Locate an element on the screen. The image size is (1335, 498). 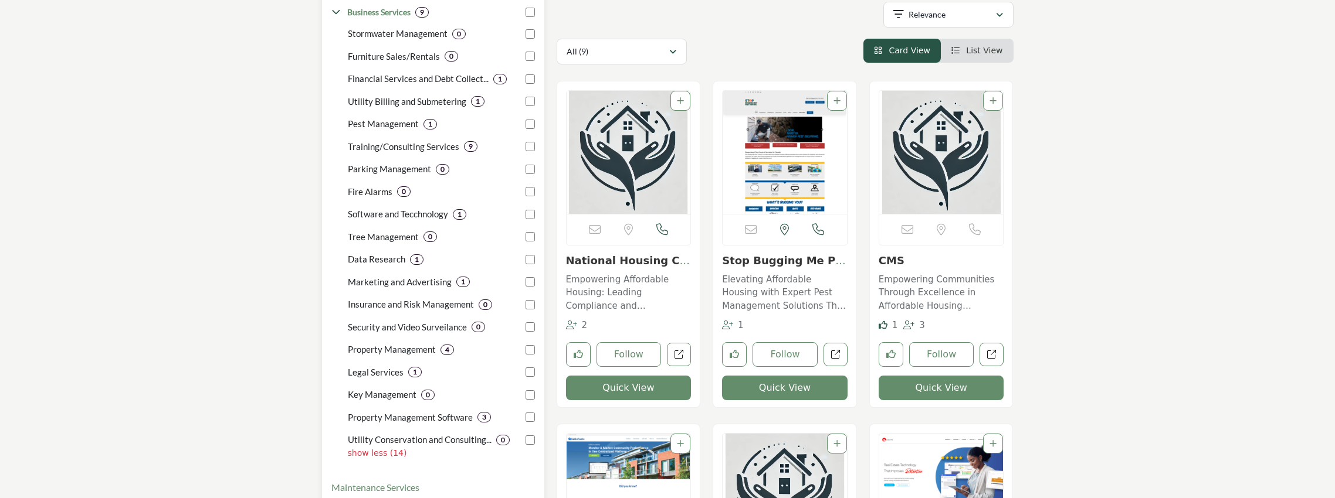
p: Key Management: Key management systems and services for secure access control. is located at coordinates (382, 395).